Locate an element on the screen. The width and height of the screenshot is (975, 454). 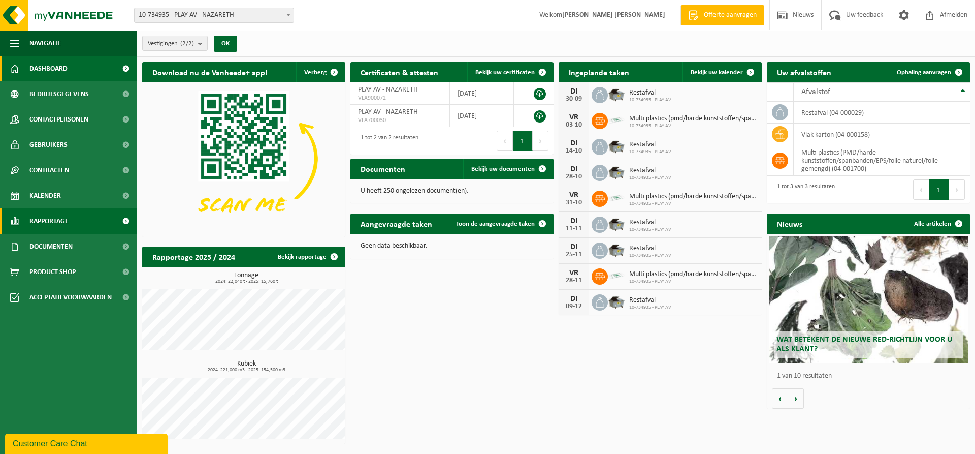
span: Documenten is located at coordinates (51, 246).